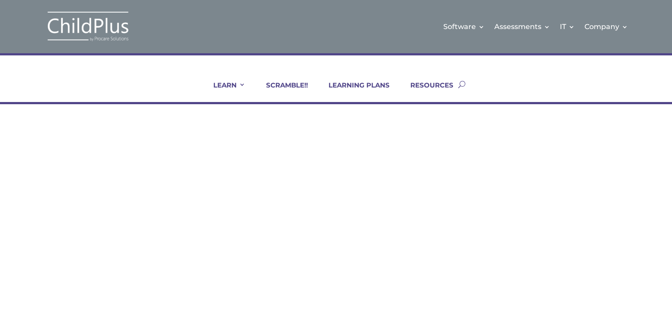  Describe the element at coordinates (522, 26) in the screenshot. I see `a: Assessments` at that location.